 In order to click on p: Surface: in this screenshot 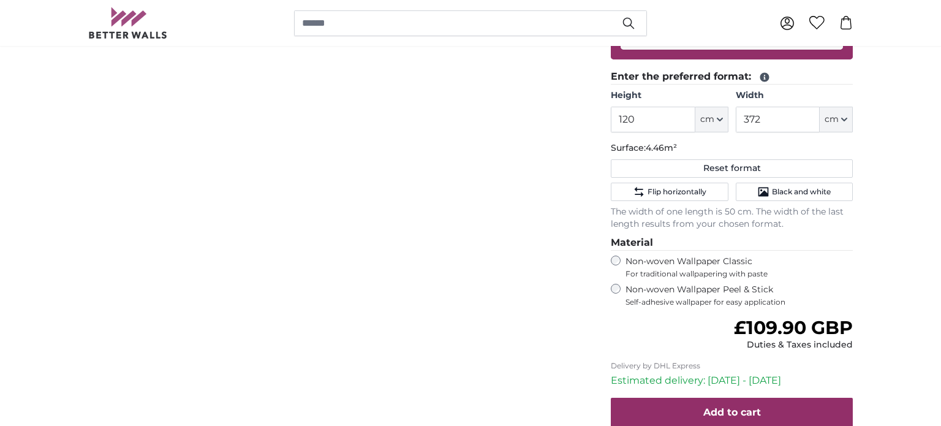, I will do `click(732, 148)`.